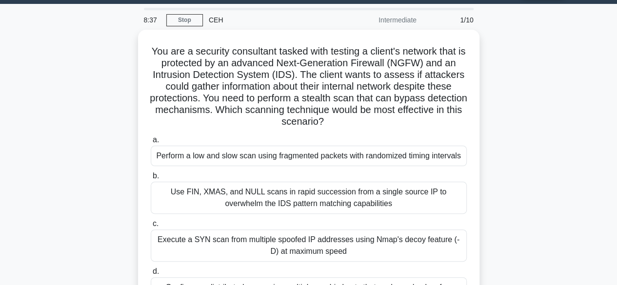  Describe the element at coordinates (379, 20) in the screenshot. I see `div: Intermediate` at that location.